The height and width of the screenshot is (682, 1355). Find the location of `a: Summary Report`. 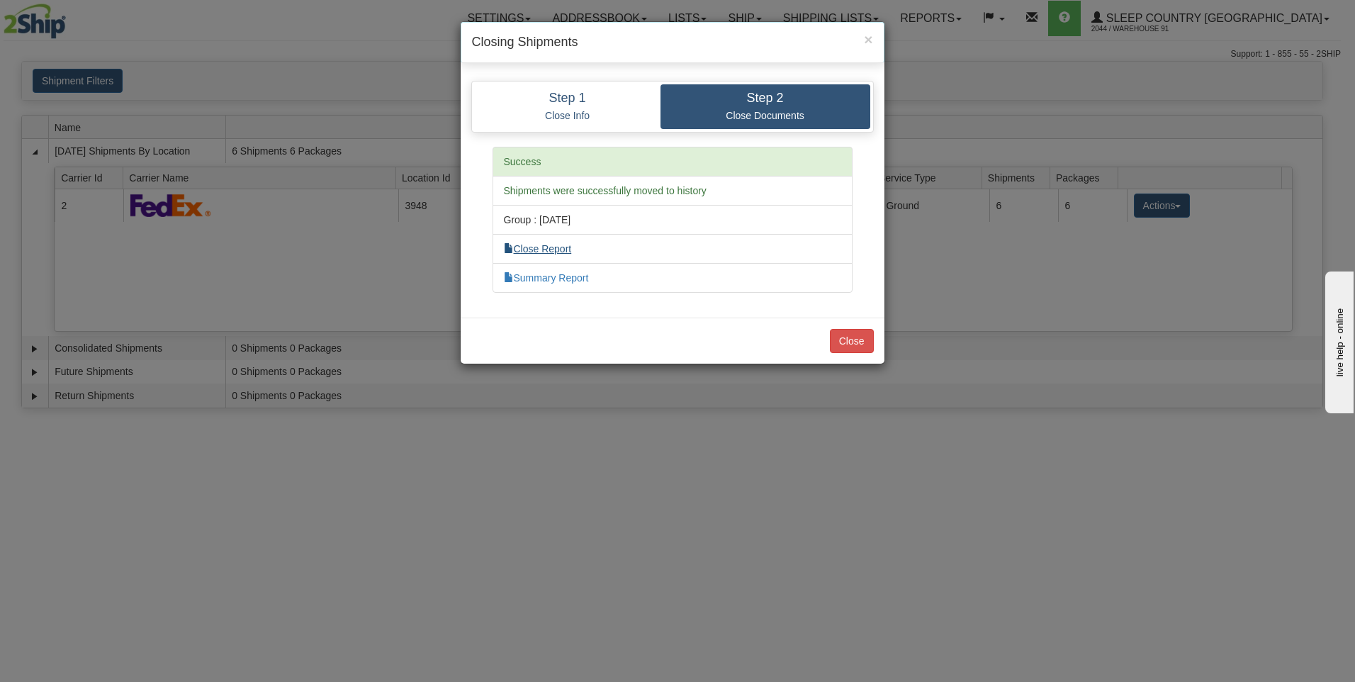

a: Summary Report is located at coordinates (547, 278).